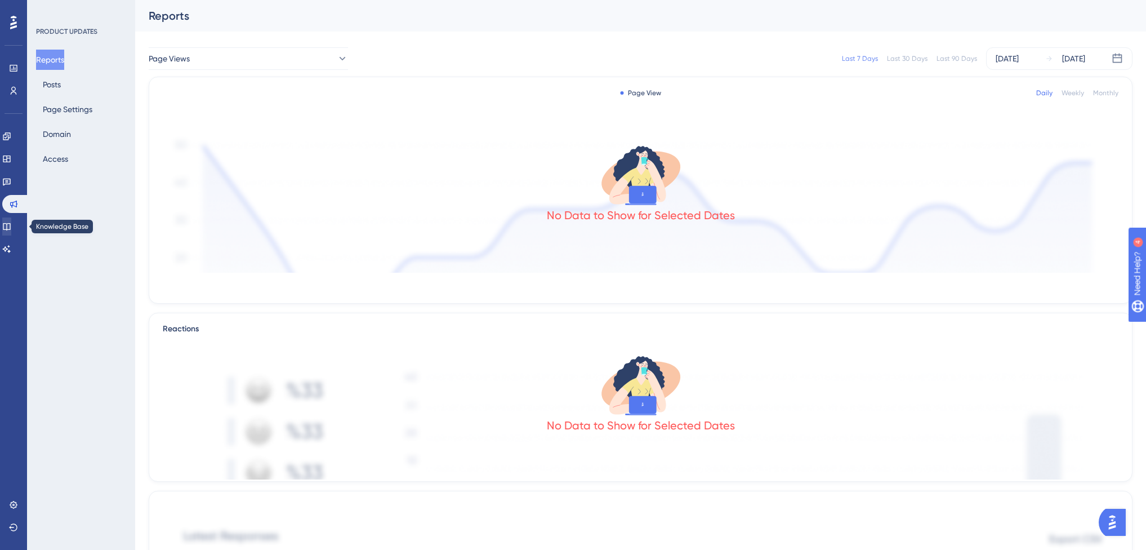  What do you see at coordinates (50, 60) in the screenshot?
I see `button: Reports` at bounding box center [50, 60].